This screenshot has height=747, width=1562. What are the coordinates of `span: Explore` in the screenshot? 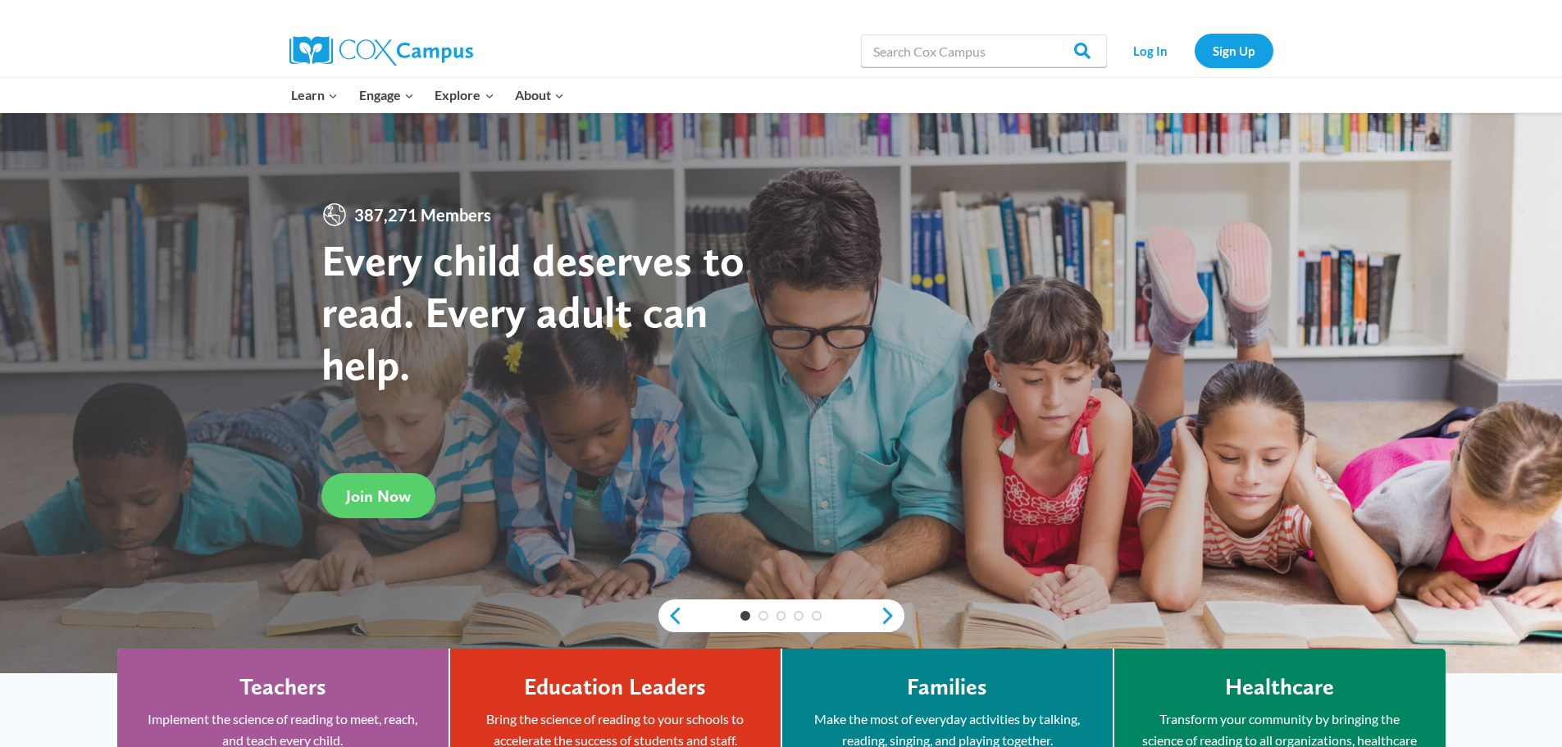 It's located at (464, 95).